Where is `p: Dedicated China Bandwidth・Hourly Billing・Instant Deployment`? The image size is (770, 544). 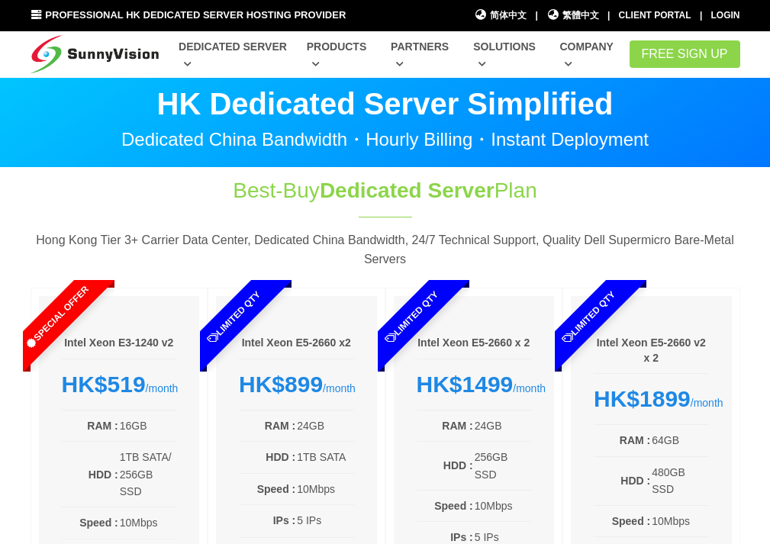
p: Dedicated China Bandwidth・Hourly Billing・Instant Deployment is located at coordinates (385, 140).